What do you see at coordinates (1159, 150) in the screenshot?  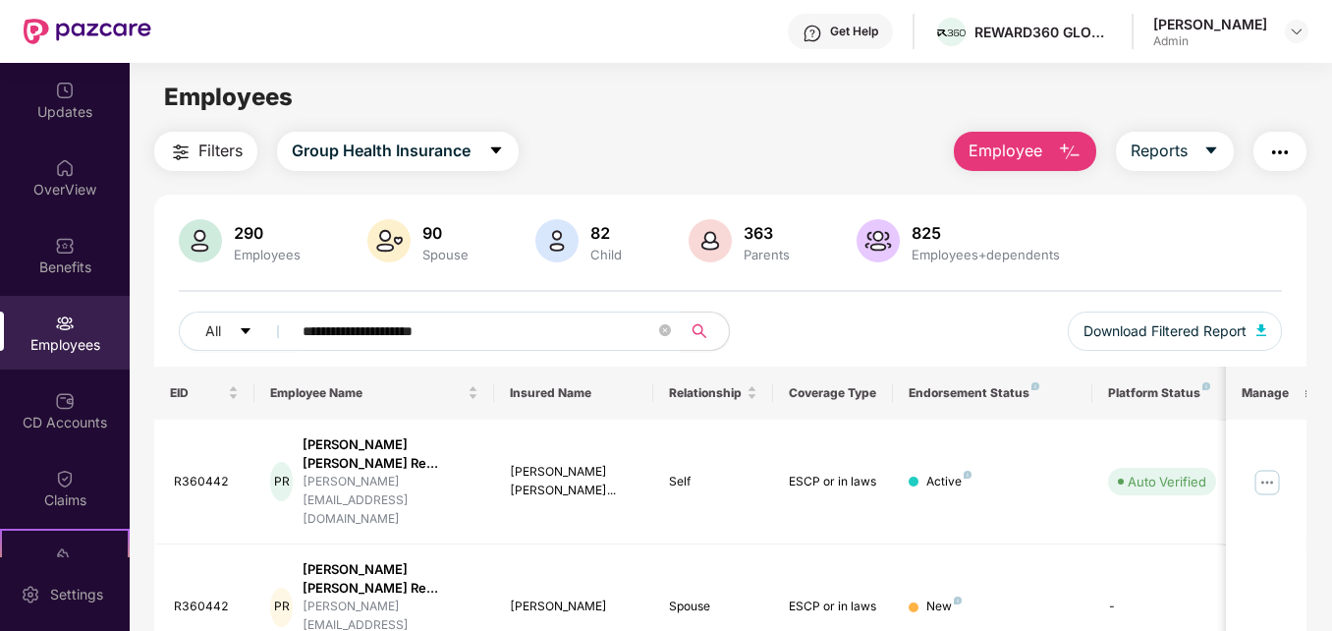 I see `span: Reports` at bounding box center [1159, 150].